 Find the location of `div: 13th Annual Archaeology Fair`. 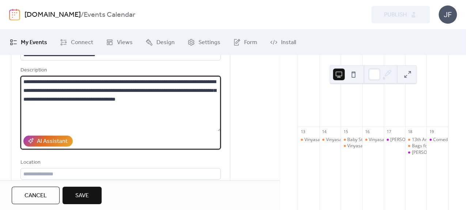

div: 13th Annual Archaeology Fair is located at coordinates (416, 140).